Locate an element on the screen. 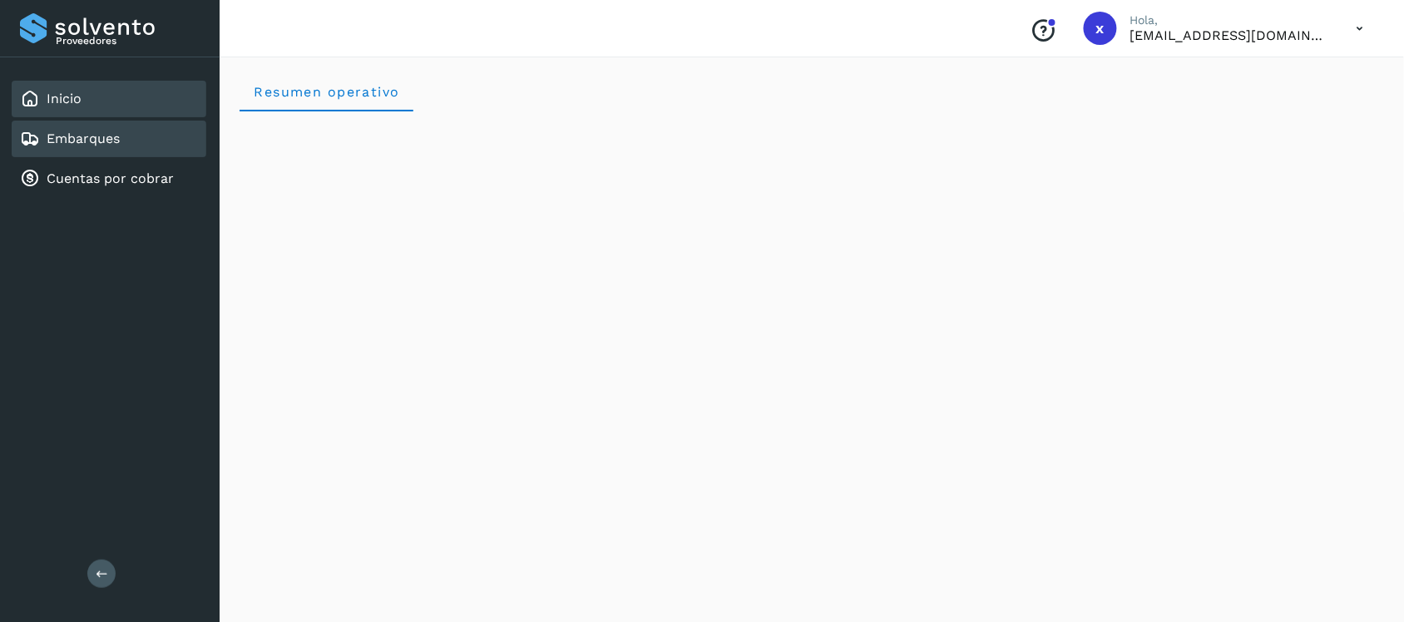 The width and height of the screenshot is (1404, 622). p: xmgm@transportesser.com.mx is located at coordinates (1230, 35).